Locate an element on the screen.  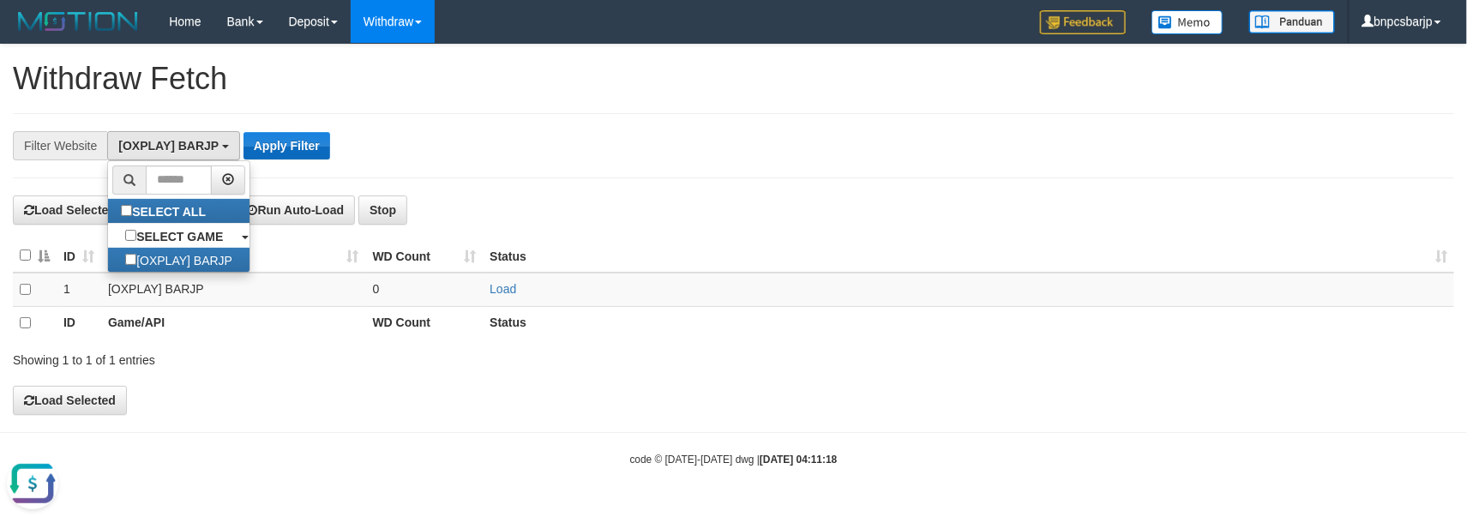
div: Showing 1 to 1 of 1 entries is located at coordinates (305, 357).